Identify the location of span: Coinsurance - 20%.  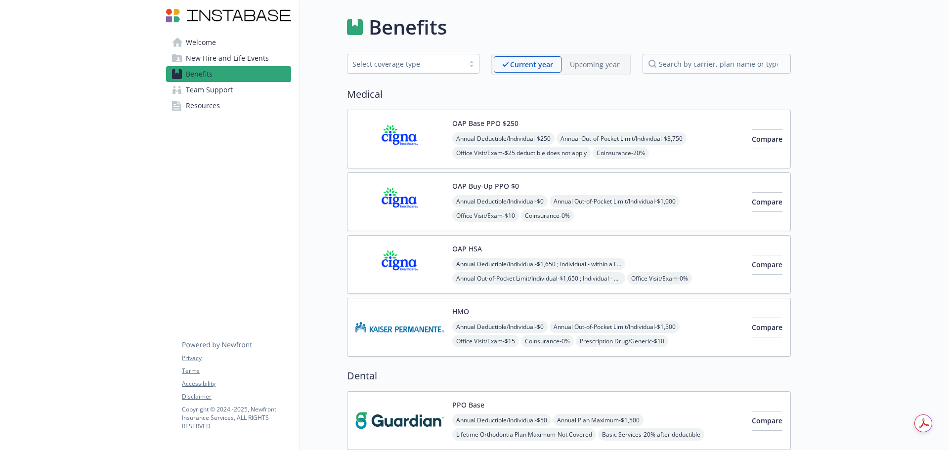
(621, 153).